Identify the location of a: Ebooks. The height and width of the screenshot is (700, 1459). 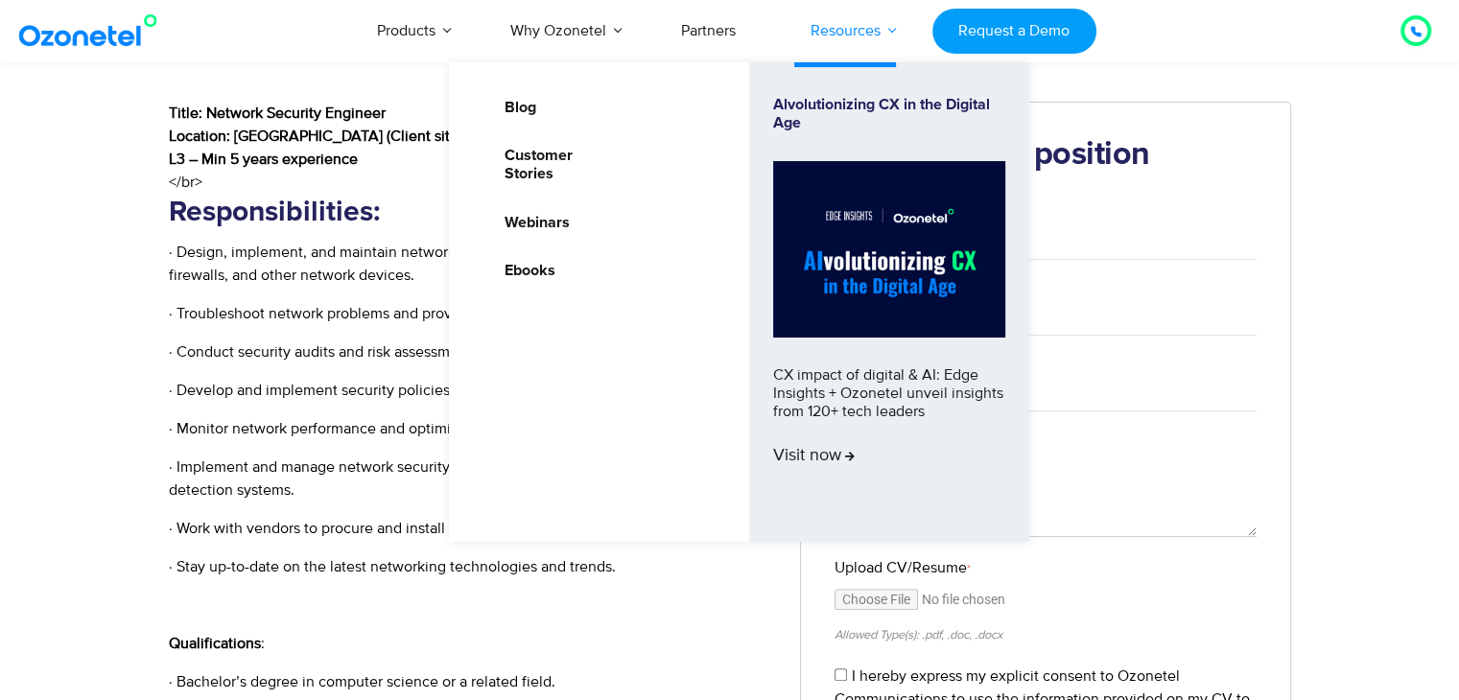
(525, 270).